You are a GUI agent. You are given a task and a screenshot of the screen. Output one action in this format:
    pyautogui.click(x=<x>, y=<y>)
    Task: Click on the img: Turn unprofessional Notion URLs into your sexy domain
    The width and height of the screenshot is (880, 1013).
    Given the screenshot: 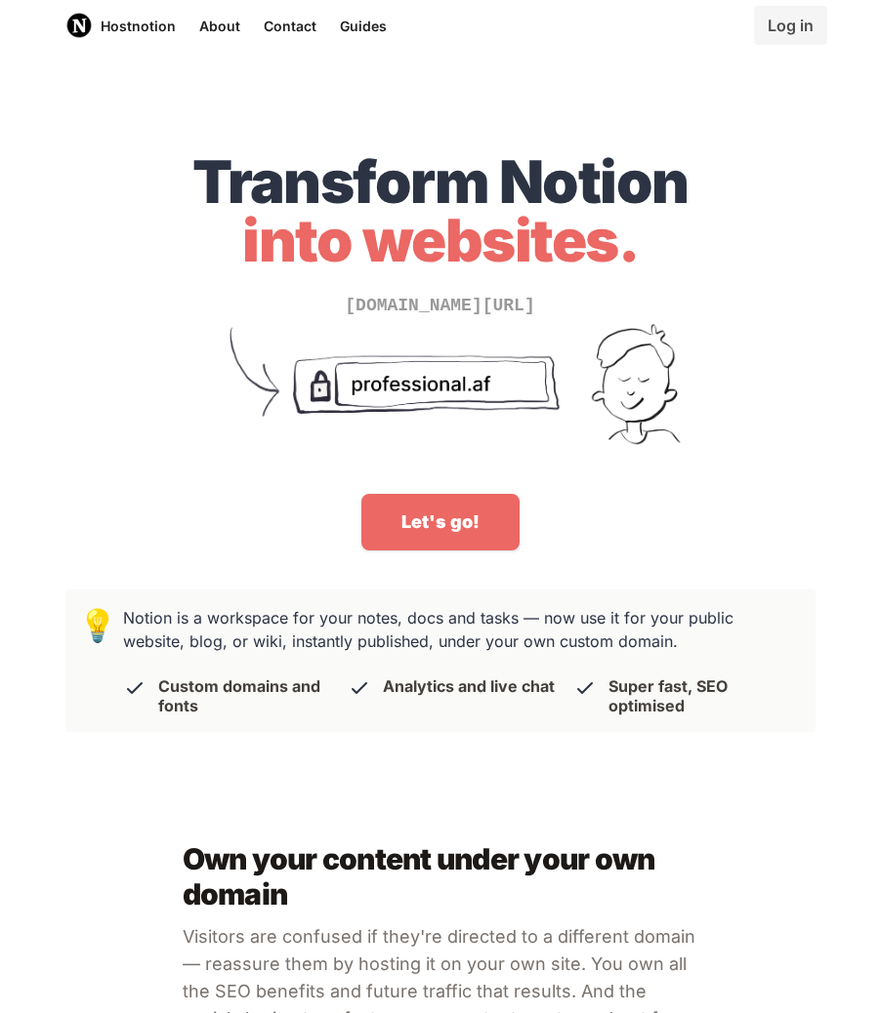 What is the action you would take?
    pyautogui.click(x=440, y=390)
    